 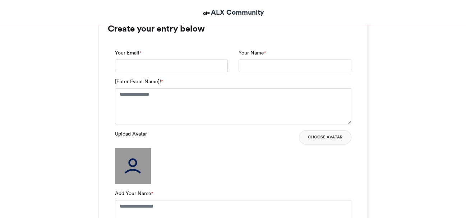 What do you see at coordinates (325, 138) in the screenshot?
I see `button: Choose Avatar` at bounding box center [325, 138].